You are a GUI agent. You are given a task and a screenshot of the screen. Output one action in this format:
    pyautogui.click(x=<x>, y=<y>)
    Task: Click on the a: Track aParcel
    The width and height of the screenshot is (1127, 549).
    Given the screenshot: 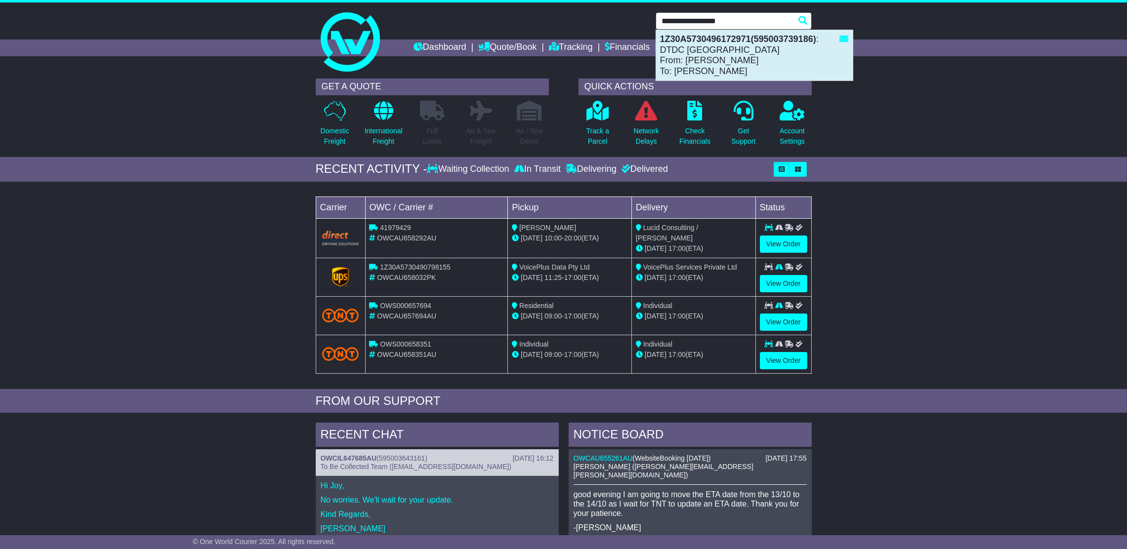 What is the action you would take?
    pyautogui.click(x=598, y=126)
    